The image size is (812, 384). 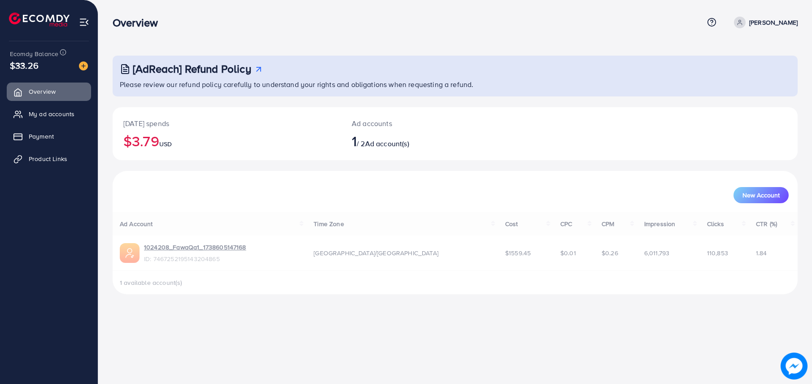 What do you see at coordinates (139, 22) in the screenshot?
I see `h3: Overview` at bounding box center [139, 22].